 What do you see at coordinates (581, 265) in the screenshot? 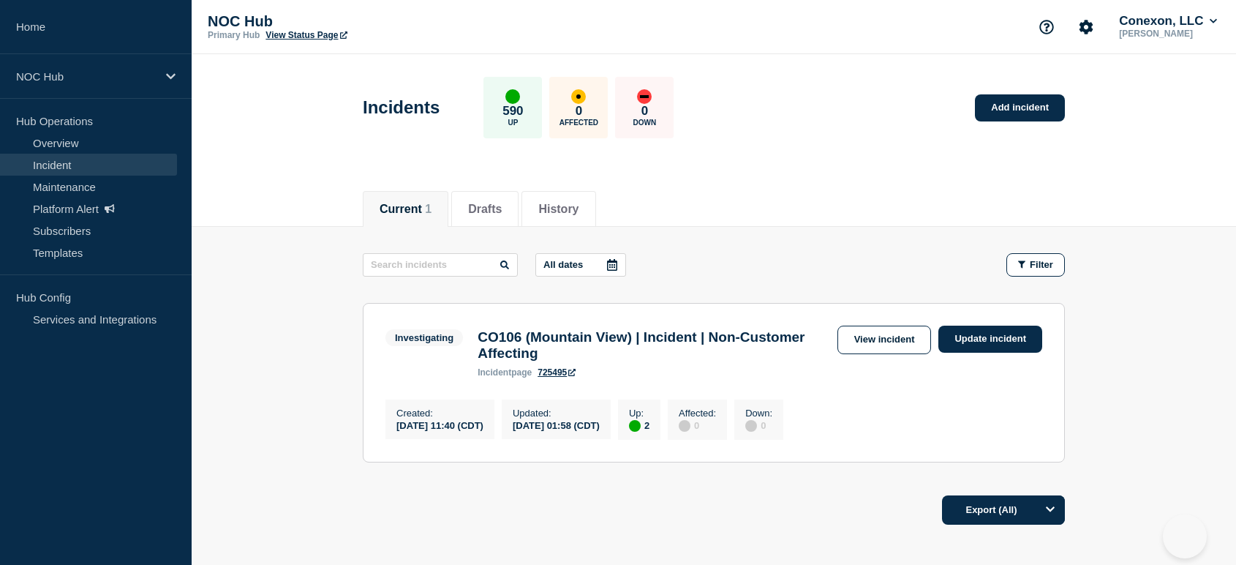
I see `button: All dates` at bounding box center [581, 265].